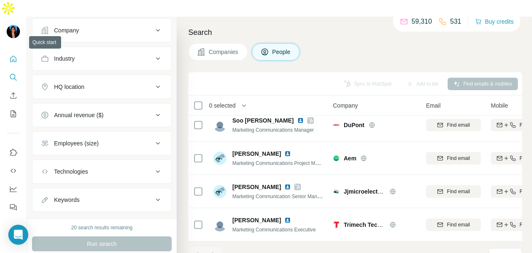  I want to click on button: Employees (size), so click(102, 143).